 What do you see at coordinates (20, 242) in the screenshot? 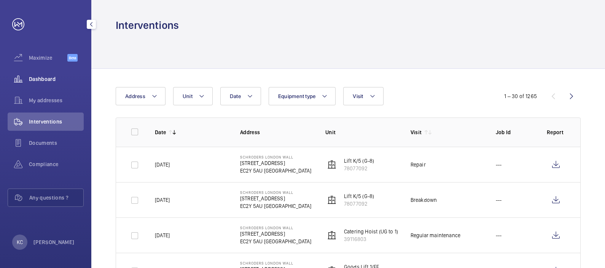
I see `p: KC` at bounding box center [20, 242].